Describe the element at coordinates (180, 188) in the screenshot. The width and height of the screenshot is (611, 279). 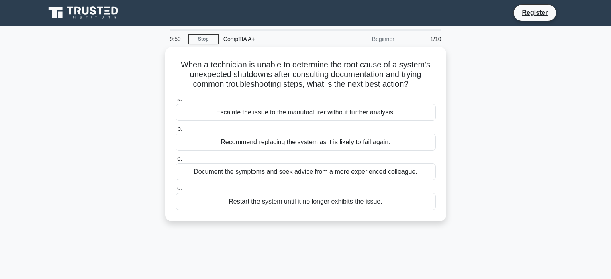
I see `span: d.` at that location.